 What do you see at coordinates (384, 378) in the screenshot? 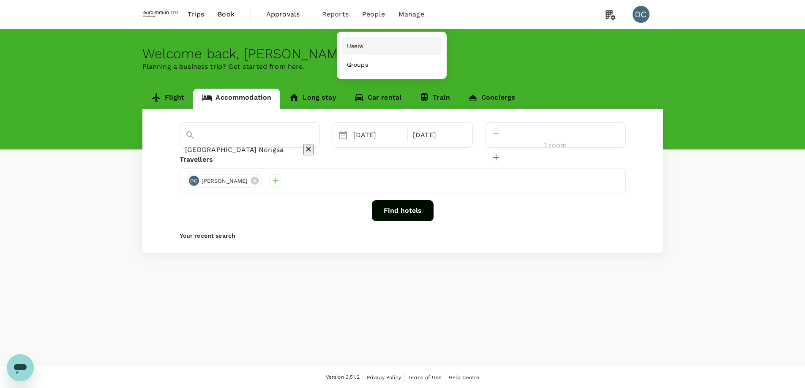
I see `span: Privacy Policy` at bounding box center [384, 378].